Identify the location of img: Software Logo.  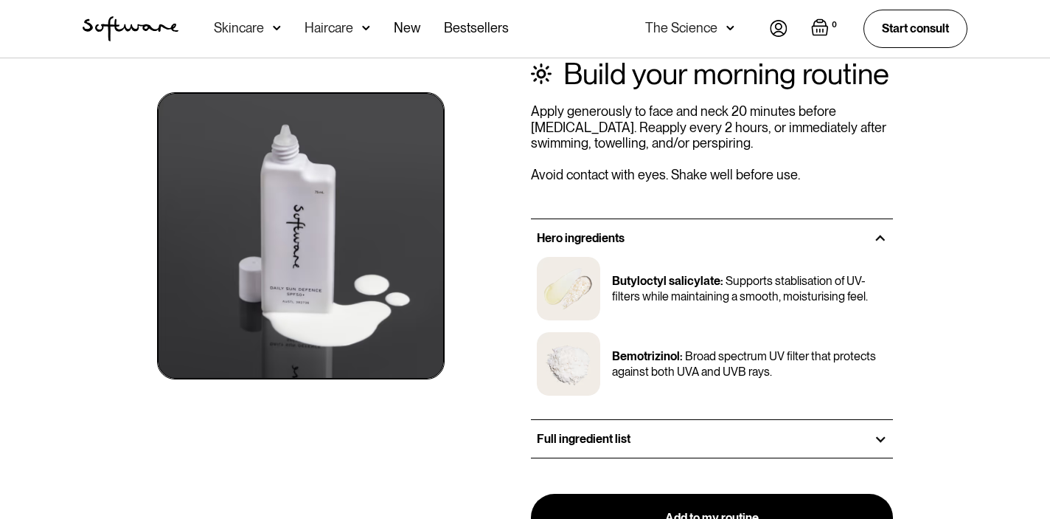
(131, 29).